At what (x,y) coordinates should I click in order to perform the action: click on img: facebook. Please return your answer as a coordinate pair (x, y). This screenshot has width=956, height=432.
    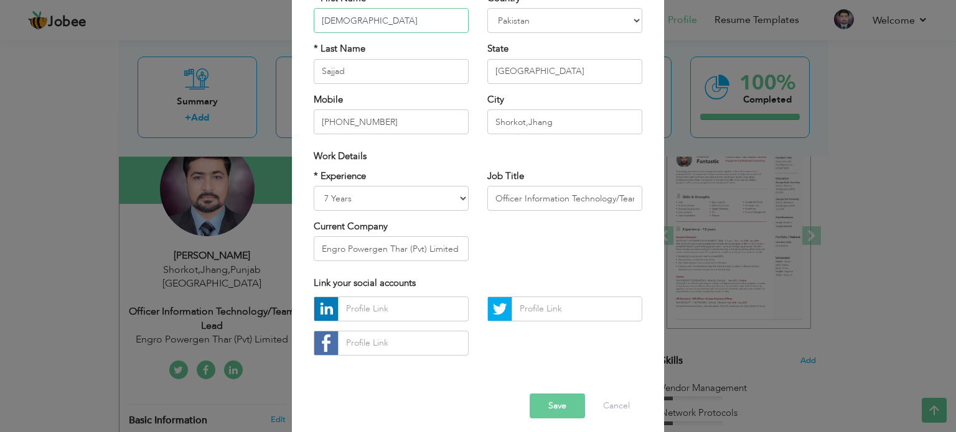
    Looking at the image, I should click on (326, 343).